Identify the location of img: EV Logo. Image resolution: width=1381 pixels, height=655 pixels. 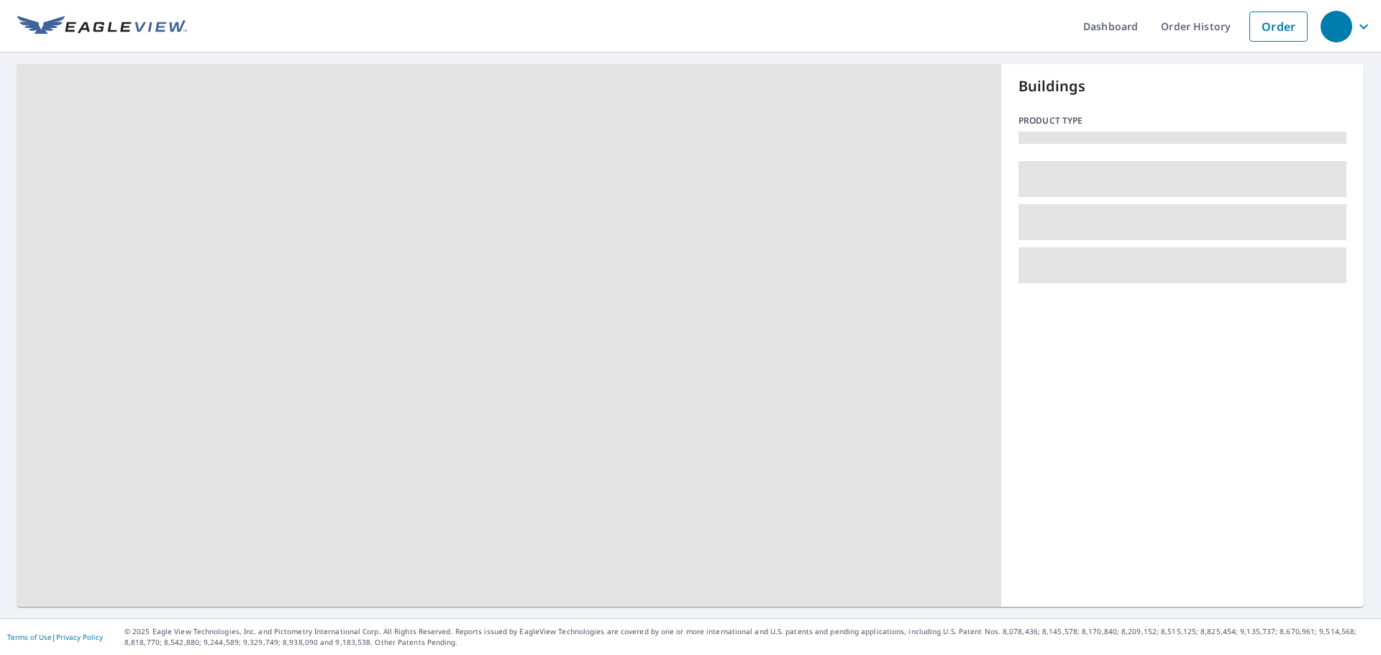
(102, 27).